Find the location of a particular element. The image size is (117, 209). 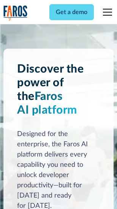

a: Get a demo is located at coordinates (72, 12).